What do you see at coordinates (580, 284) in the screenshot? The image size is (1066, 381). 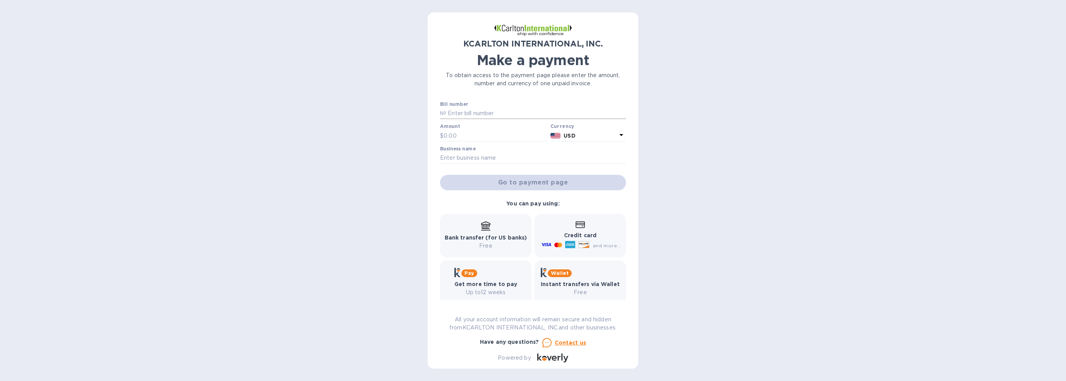 I see `b: Instant transfers via Wallet` at bounding box center [580, 284].